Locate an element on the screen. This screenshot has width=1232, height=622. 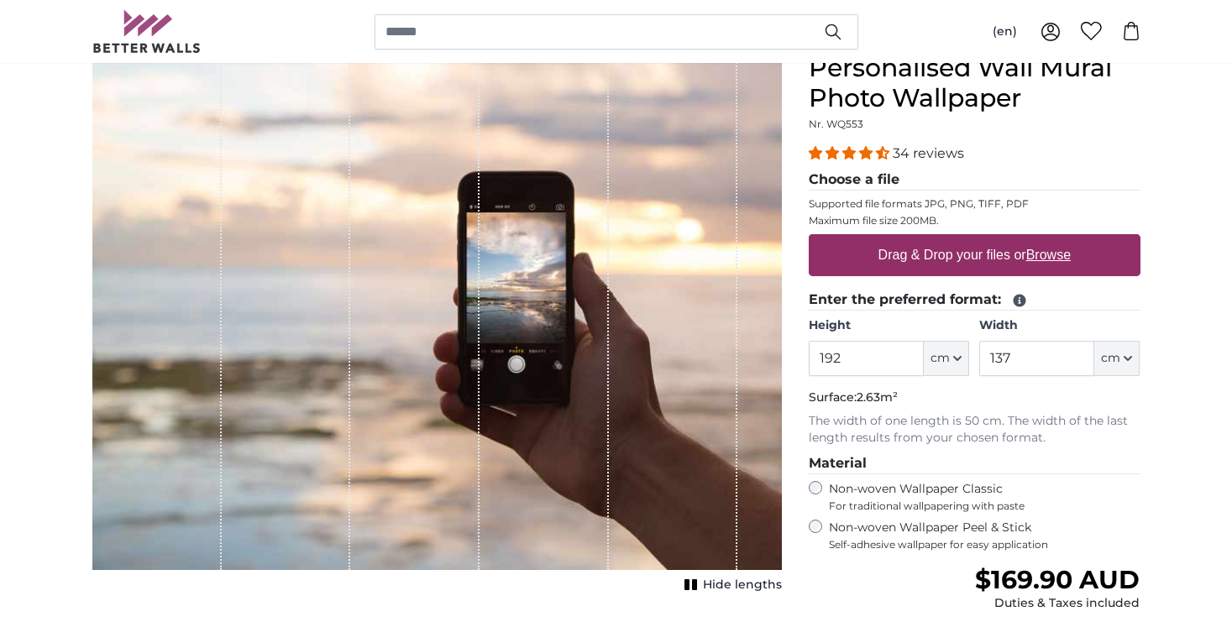
span: For traditional wallpapering with paste is located at coordinates (984, 506).